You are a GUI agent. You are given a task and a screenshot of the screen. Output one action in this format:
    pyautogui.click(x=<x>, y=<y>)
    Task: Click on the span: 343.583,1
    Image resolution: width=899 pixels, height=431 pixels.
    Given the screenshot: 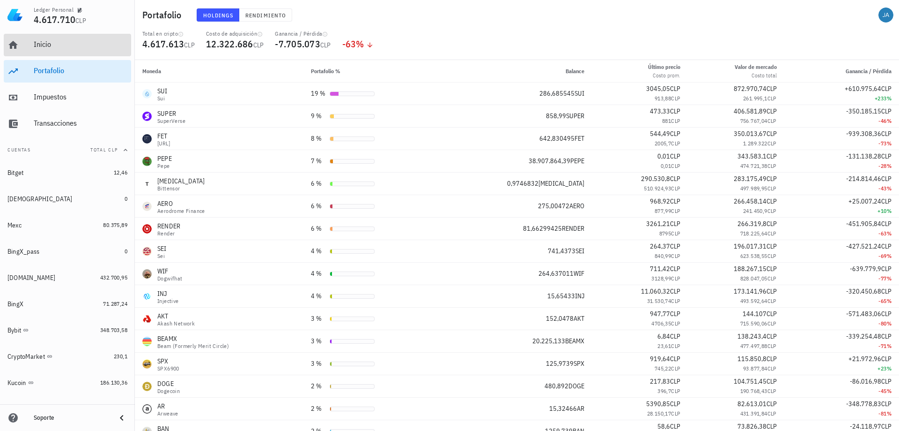 What is the action you would take?
    pyautogui.click(x=752, y=156)
    